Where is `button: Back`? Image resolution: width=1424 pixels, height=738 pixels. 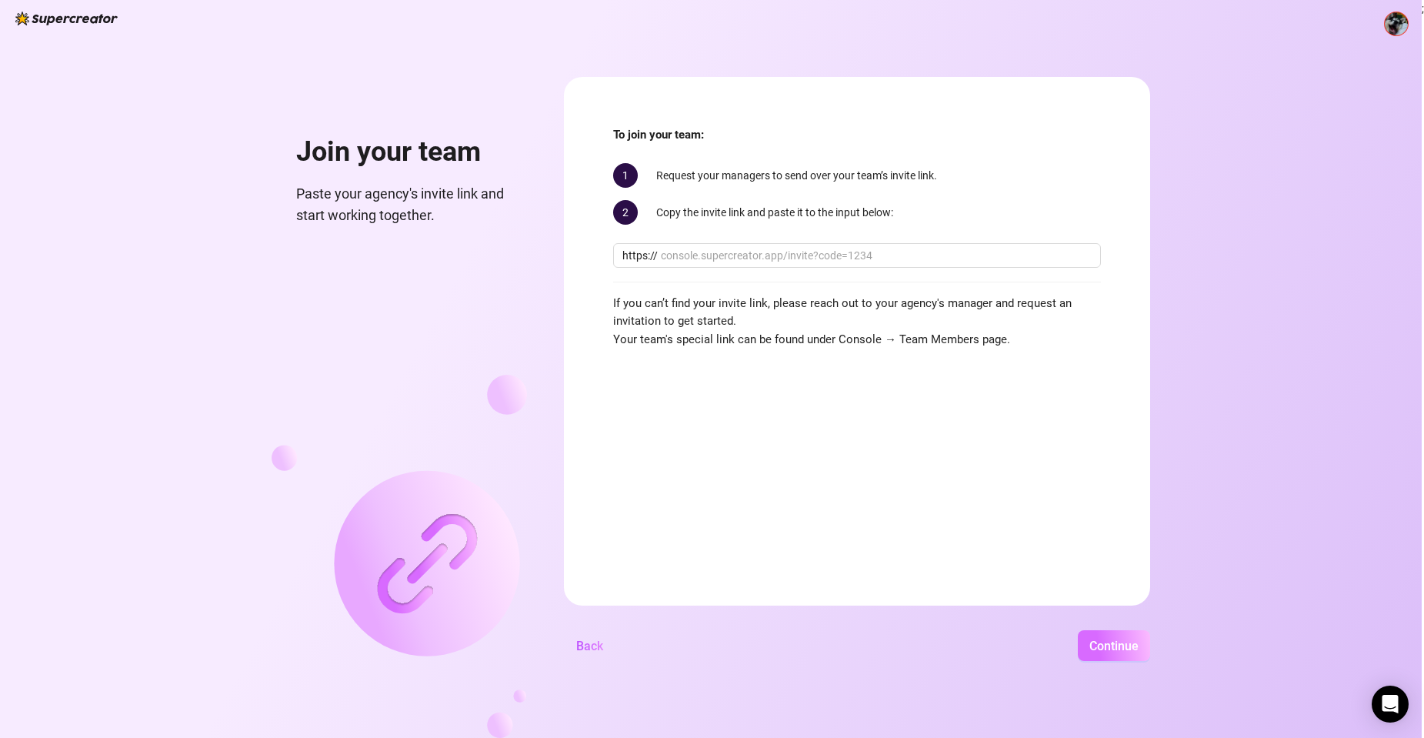
button: Back is located at coordinates (589, 645).